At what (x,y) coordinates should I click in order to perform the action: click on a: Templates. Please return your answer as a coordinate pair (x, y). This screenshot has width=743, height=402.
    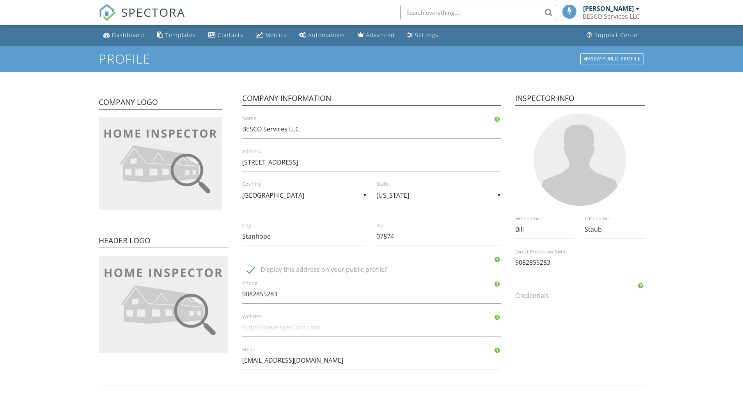
    Looking at the image, I should click on (176, 35).